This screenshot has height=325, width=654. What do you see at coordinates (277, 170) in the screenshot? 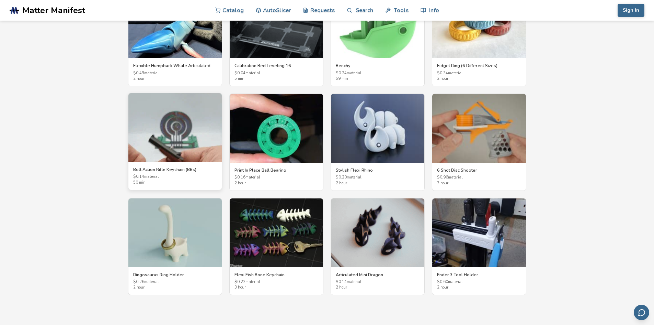
I see `h3: Print In Place Ball Bearing` at bounding box center [277, 170].